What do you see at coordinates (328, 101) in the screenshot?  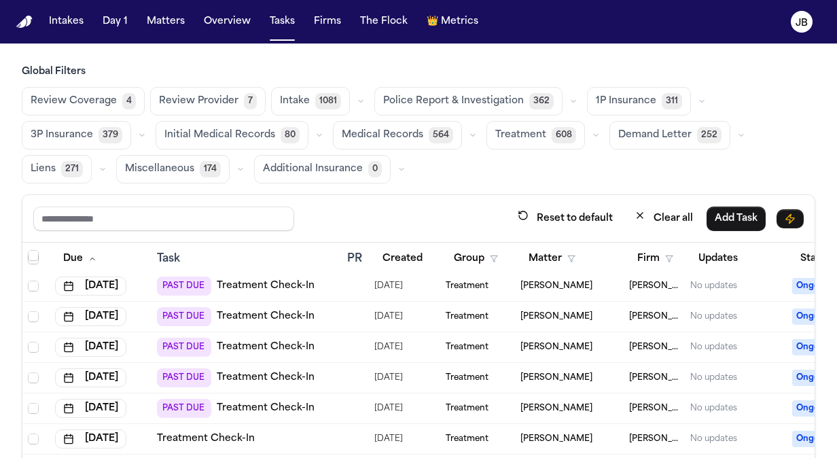 I see `span: 1081` at bounding box center [328, 101].